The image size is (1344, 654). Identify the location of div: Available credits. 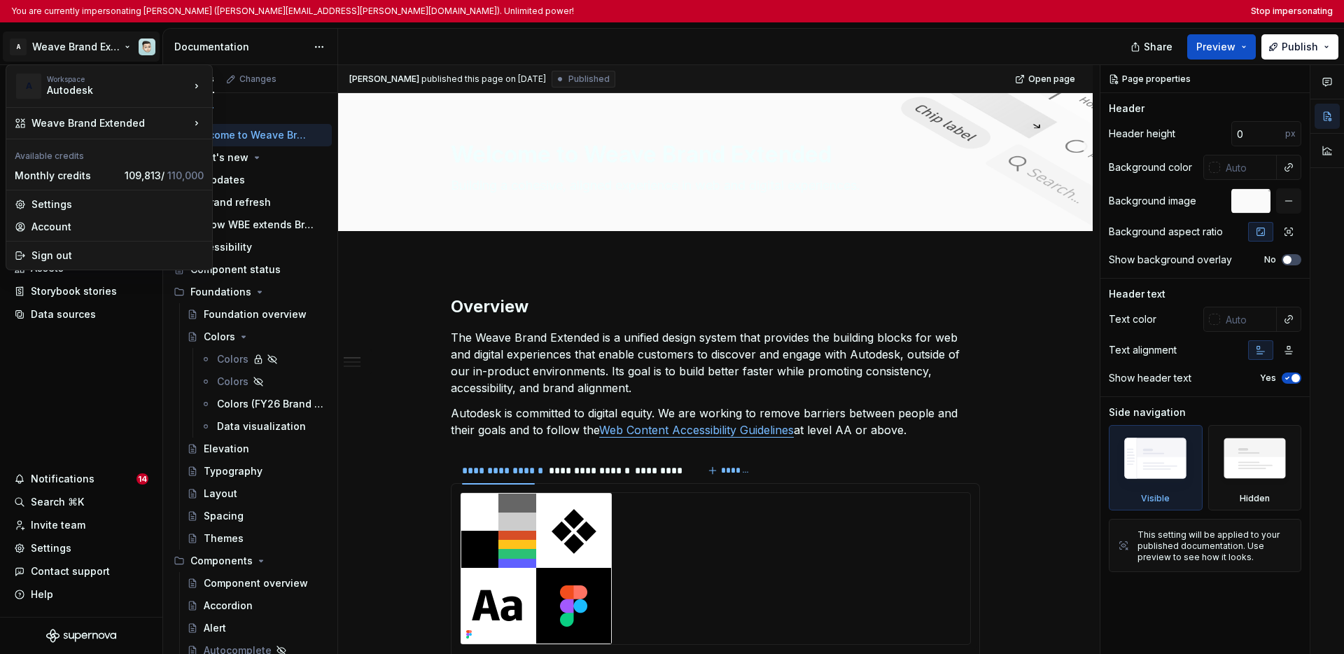
(109, 153).